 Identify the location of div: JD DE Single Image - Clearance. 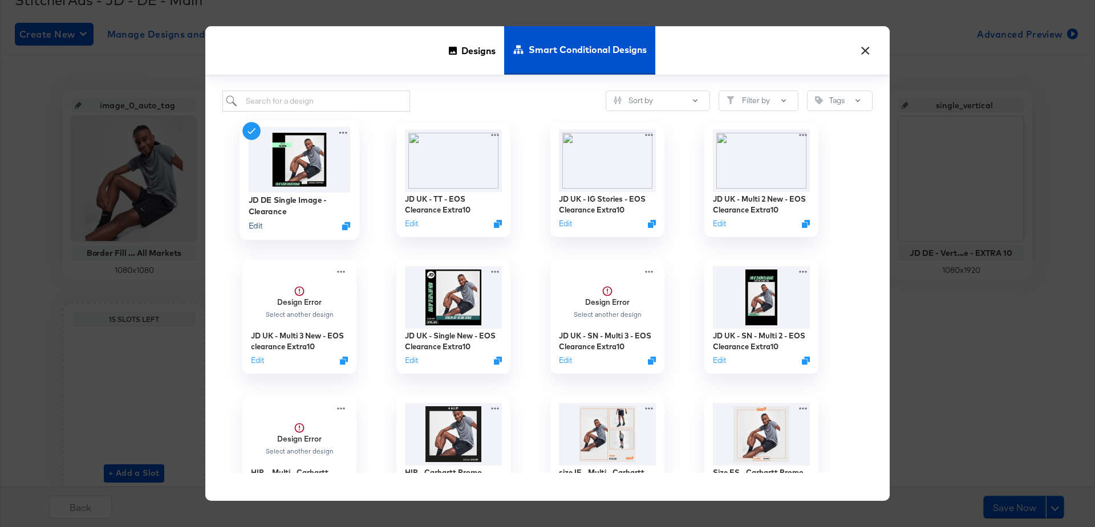
(299, 205).